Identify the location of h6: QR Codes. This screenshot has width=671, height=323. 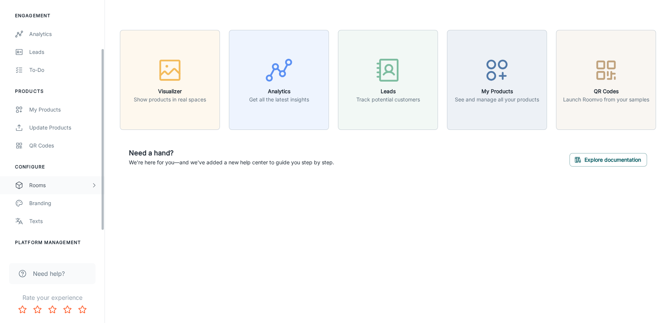
(606, 91).